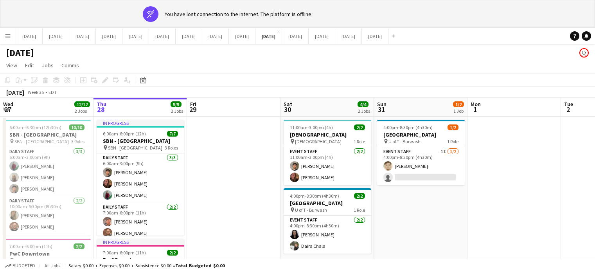  Describe the element at coordinates (200, 265) in the screenshot. I see `span: Total Budgeted $0.00` at that location.